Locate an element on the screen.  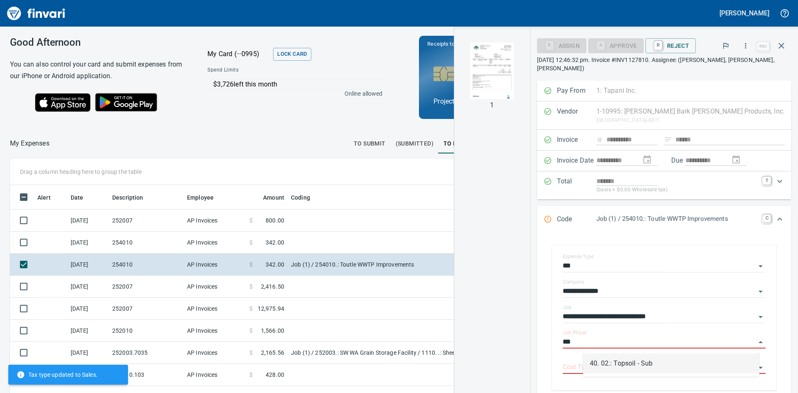
td: 252010 is located at coordinates (146, 330).